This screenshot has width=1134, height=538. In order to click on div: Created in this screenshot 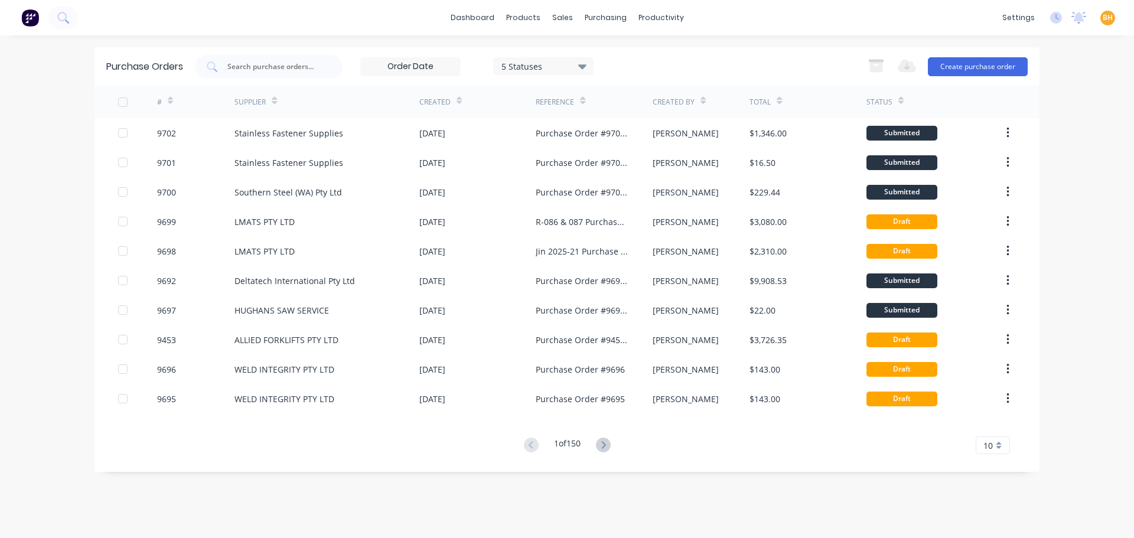, I will do `click(435, 102)`.